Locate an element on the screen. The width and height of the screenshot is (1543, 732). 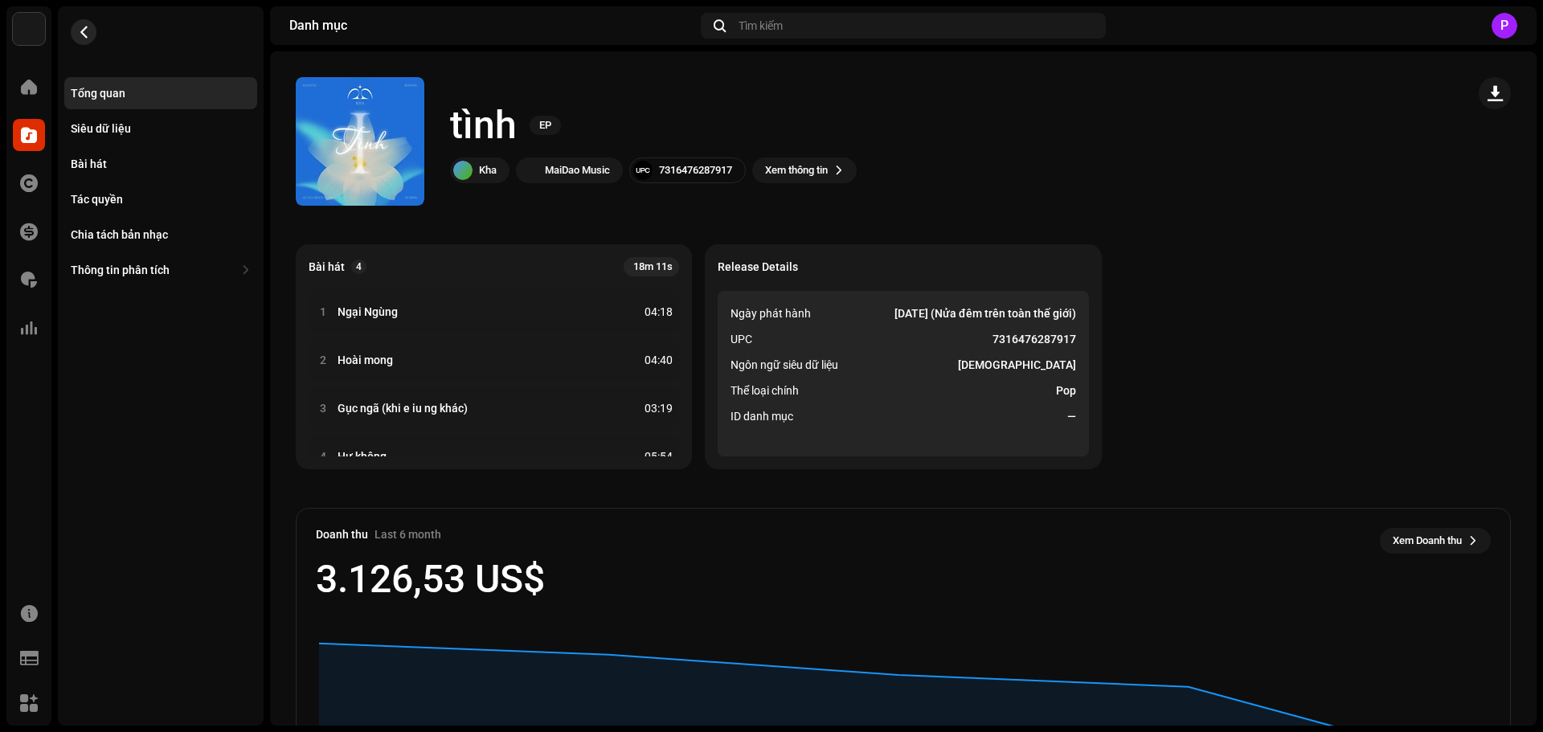
re-m-nav-item: Chia tách bản nhạc is located at coordinates (161, 235).